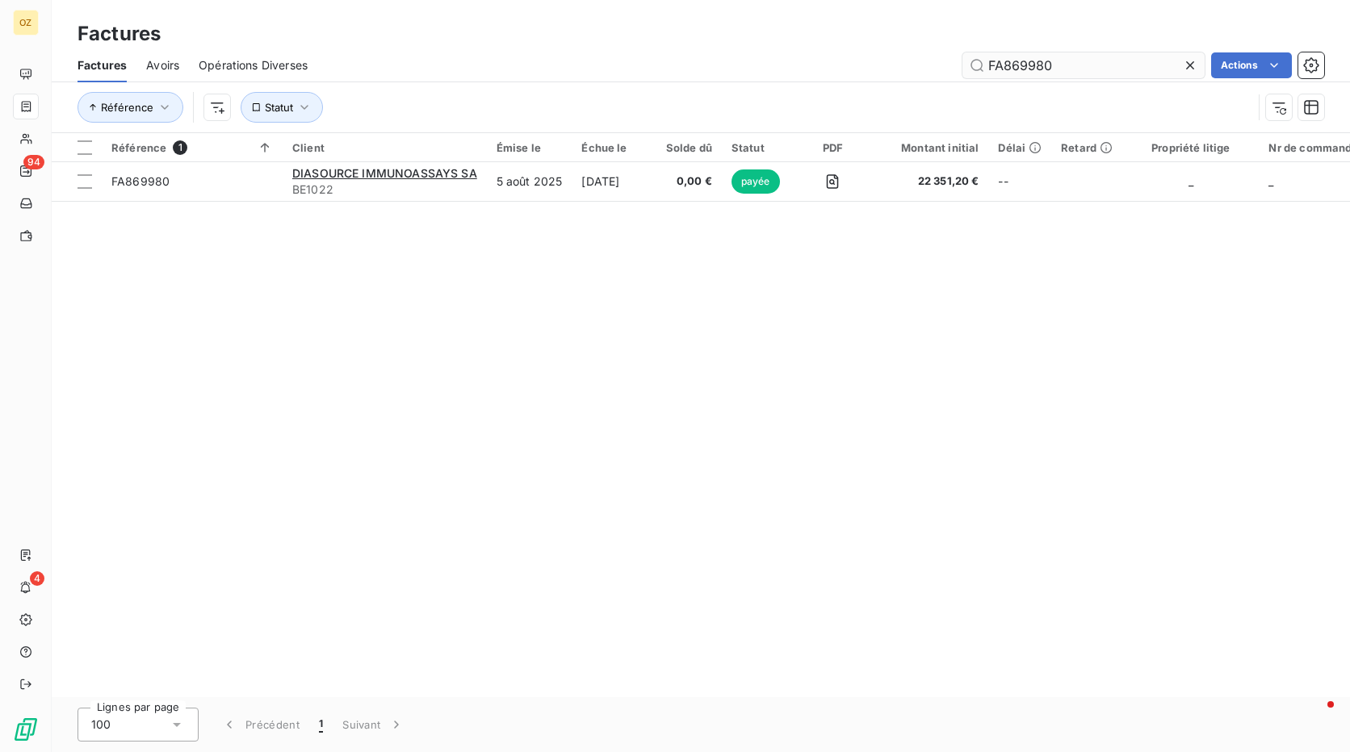 This screenshot has width=1350, height=752. Describe the element at coordinates (253, 65) in the screenshot. I see `span: Opérations Diverses` at that location.